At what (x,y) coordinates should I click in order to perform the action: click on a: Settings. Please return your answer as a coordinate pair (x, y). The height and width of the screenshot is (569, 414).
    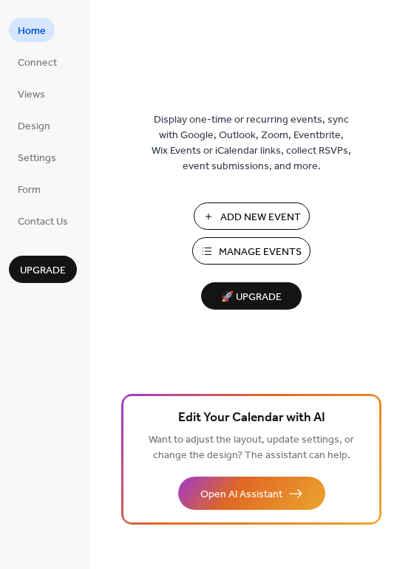
    Looking at the image, I should click on (37, 157).